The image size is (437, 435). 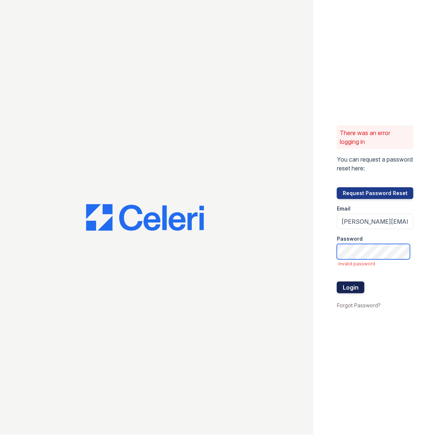 What do you see at coordinates (376, 264) in the screenshot?
I see `span: invalid password` at bounding box center [376, 264].